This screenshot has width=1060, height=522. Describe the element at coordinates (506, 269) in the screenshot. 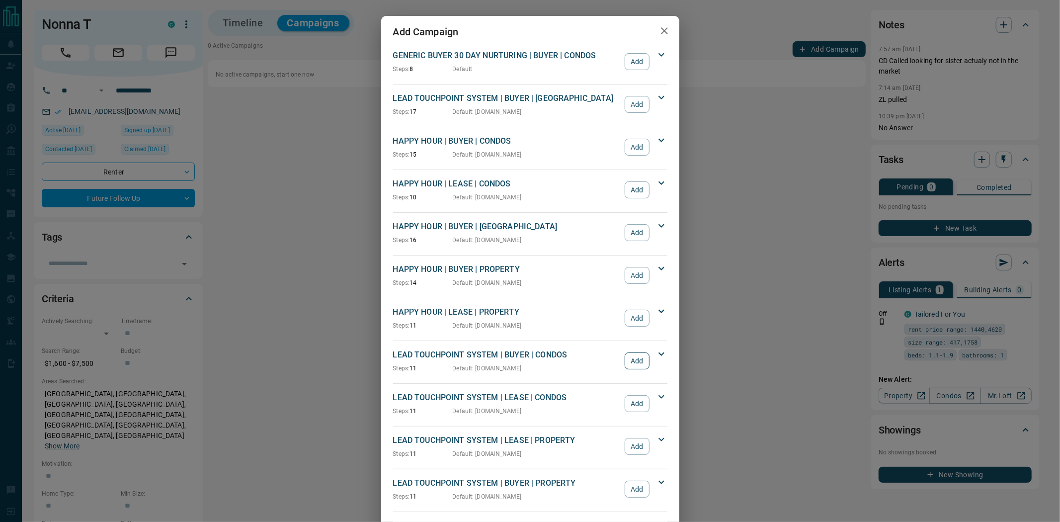

I see `p: HAPPY HOUR | BUYER | PROPERTY` at that location.